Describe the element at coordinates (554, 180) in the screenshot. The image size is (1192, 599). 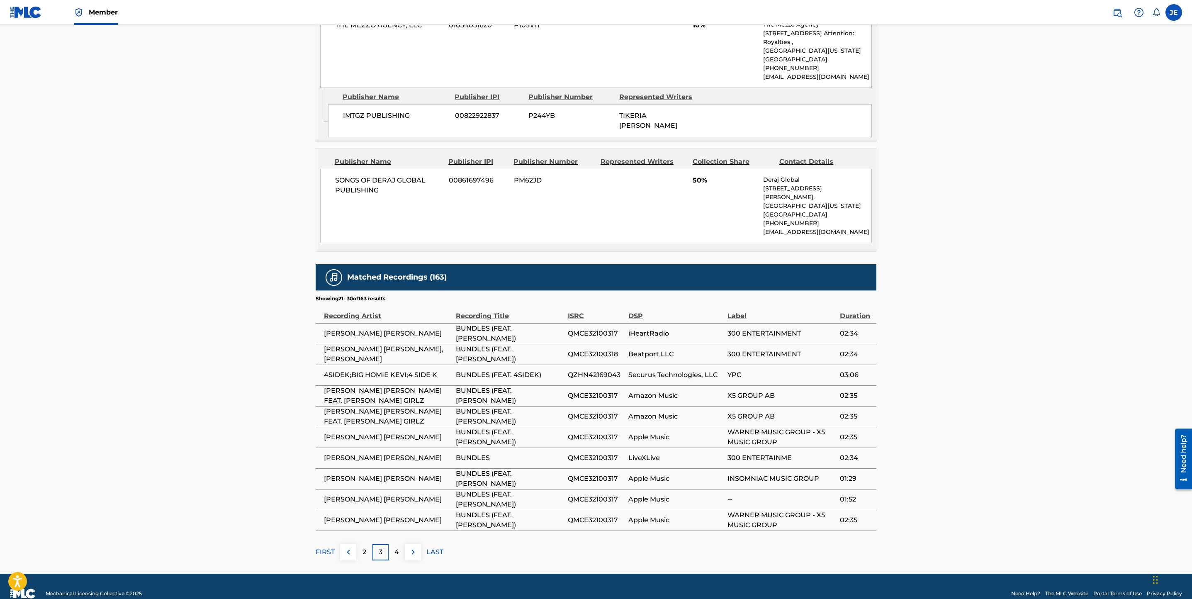
I see `span: PM62JD` at that location.